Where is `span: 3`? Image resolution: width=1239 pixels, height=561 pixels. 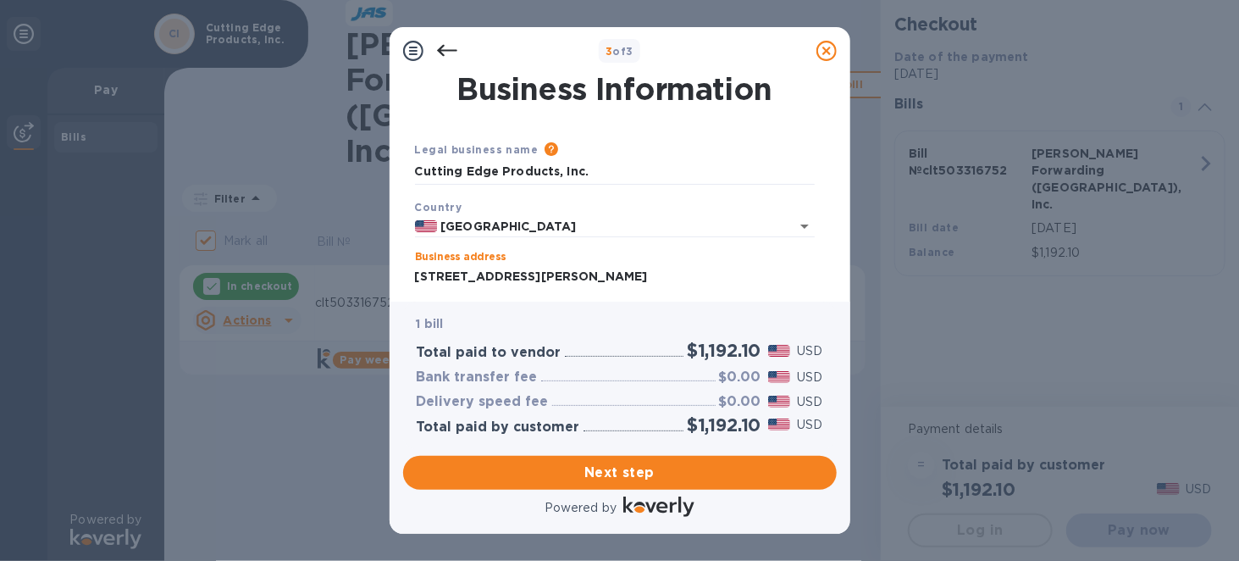 span: 3 is located at coordinates (609, 51).